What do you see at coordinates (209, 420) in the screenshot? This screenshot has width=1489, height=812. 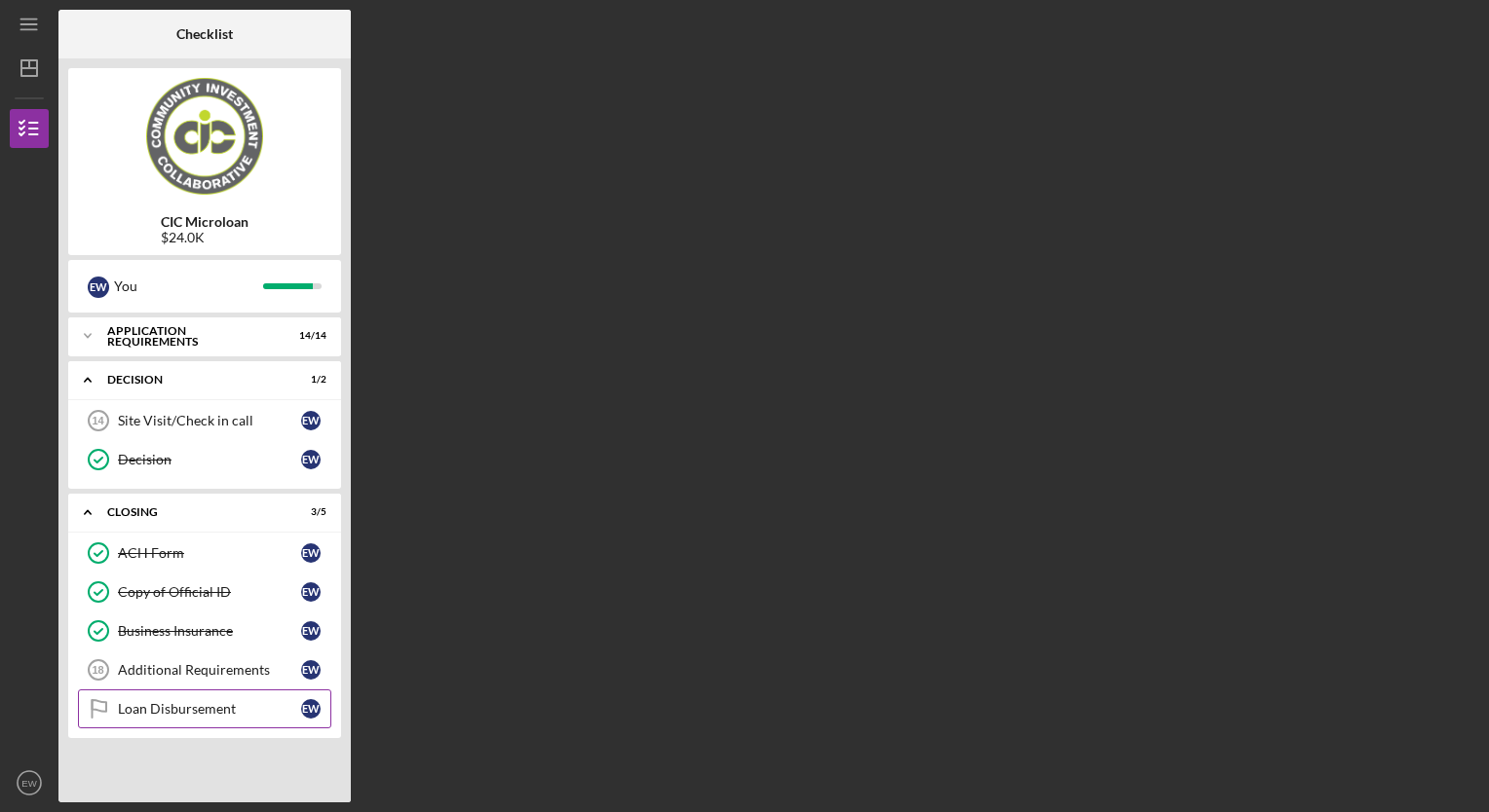 I see `div: Site Visit/Check in call` at bounding box center [209, 420].